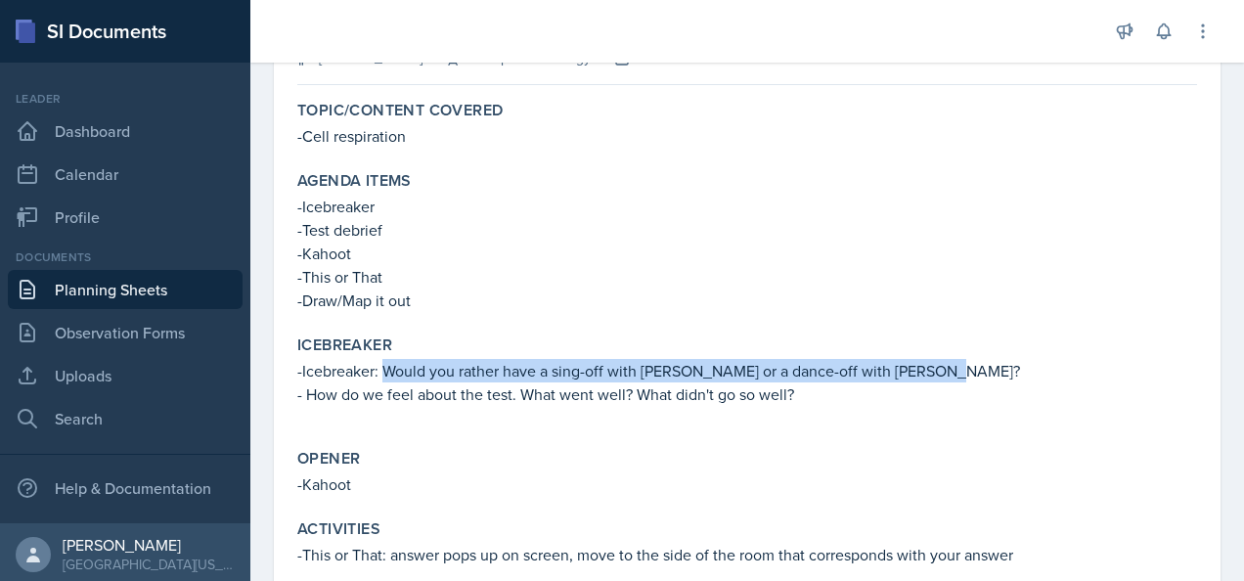 The image size is (1244, 581). Describe the element at coordinates (747, 230) in the screenshot. I see `p: -Test debrief` at that location.